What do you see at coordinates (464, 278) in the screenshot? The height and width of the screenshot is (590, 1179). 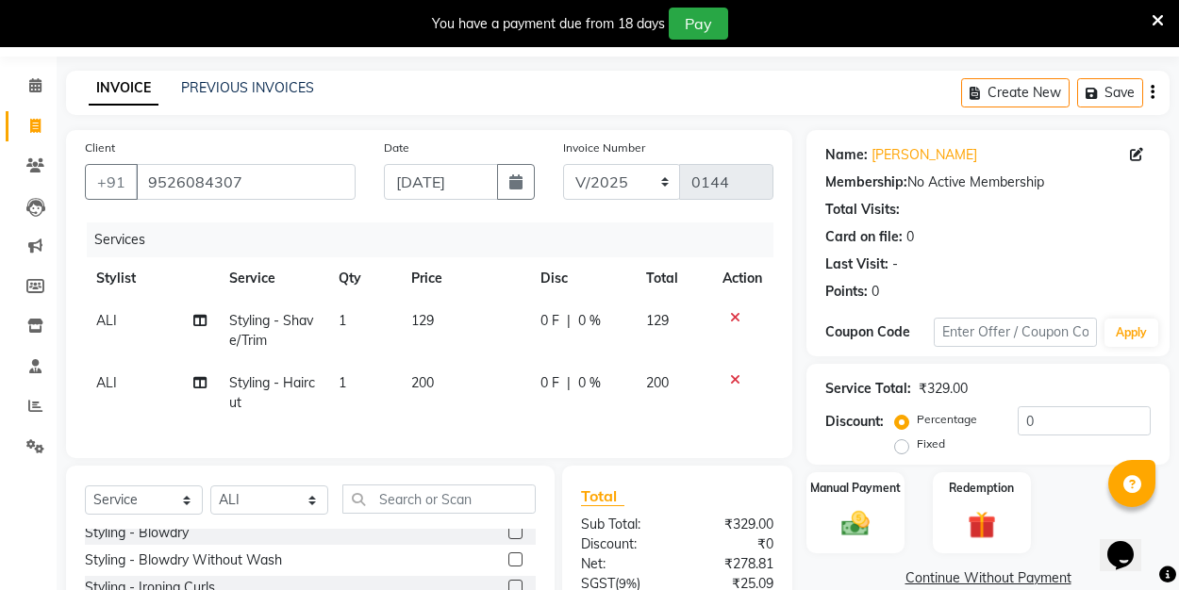 I see `th: Price` at bounding box center [464, 278].